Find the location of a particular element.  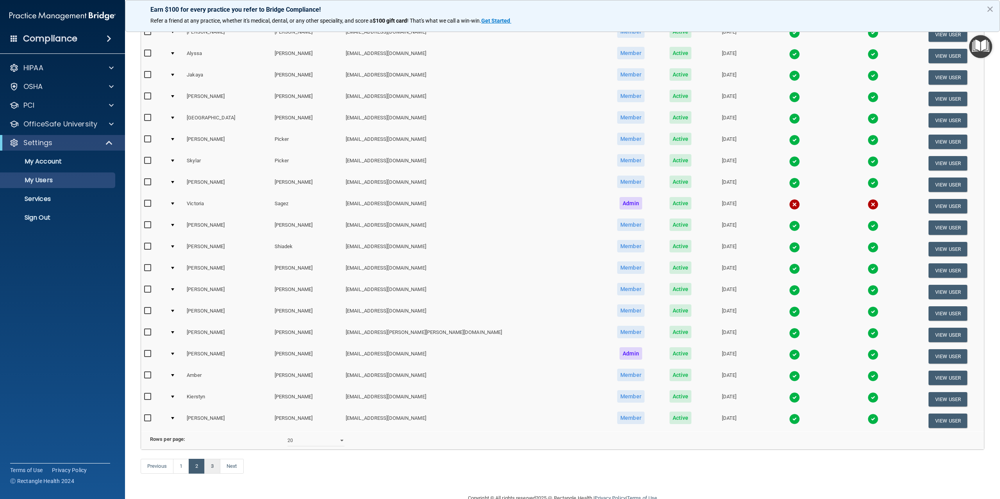

td: Sagez is located at coordinates (307, 206).